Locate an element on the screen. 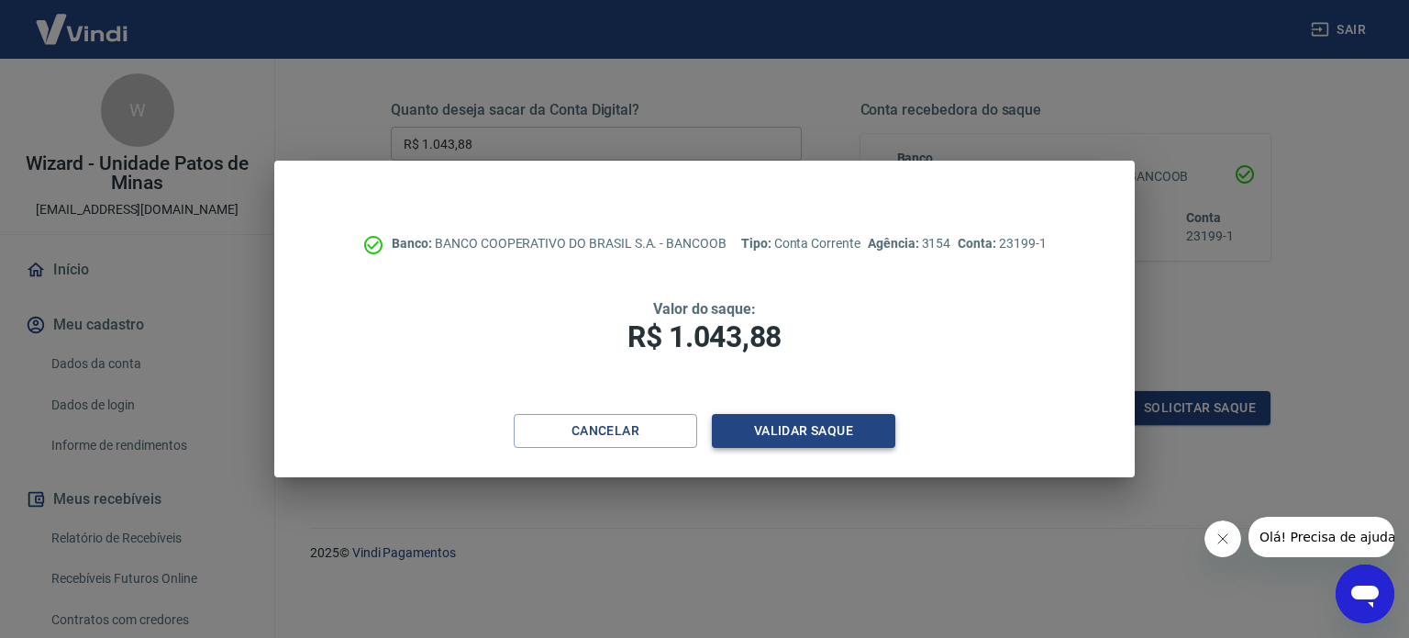 The height and width of the screenshot is (638, 1409). p: Conta Corrente is located at coordinates (801, 243).